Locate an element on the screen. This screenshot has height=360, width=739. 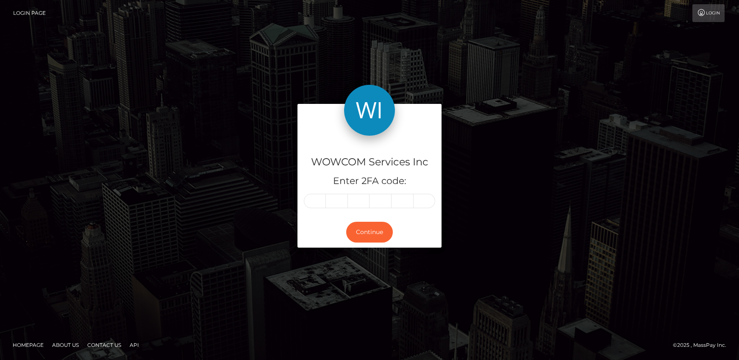
h4: WOWCOM Services Inc is located at coordinates (370, 162).